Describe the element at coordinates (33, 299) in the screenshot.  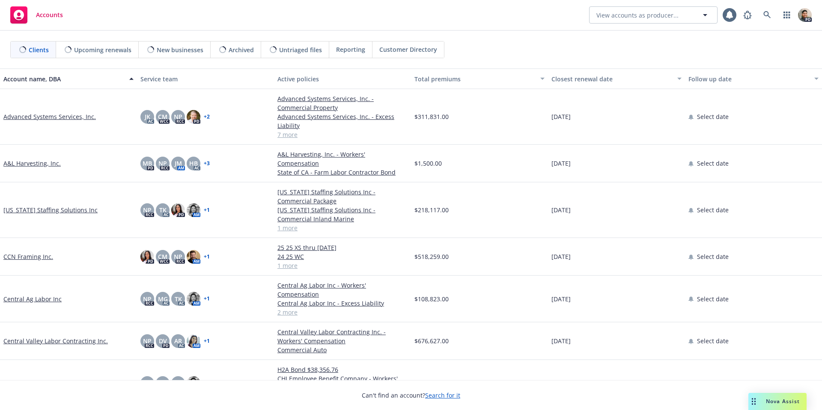
I see `a: Central Ag Labor Inc` at that location.